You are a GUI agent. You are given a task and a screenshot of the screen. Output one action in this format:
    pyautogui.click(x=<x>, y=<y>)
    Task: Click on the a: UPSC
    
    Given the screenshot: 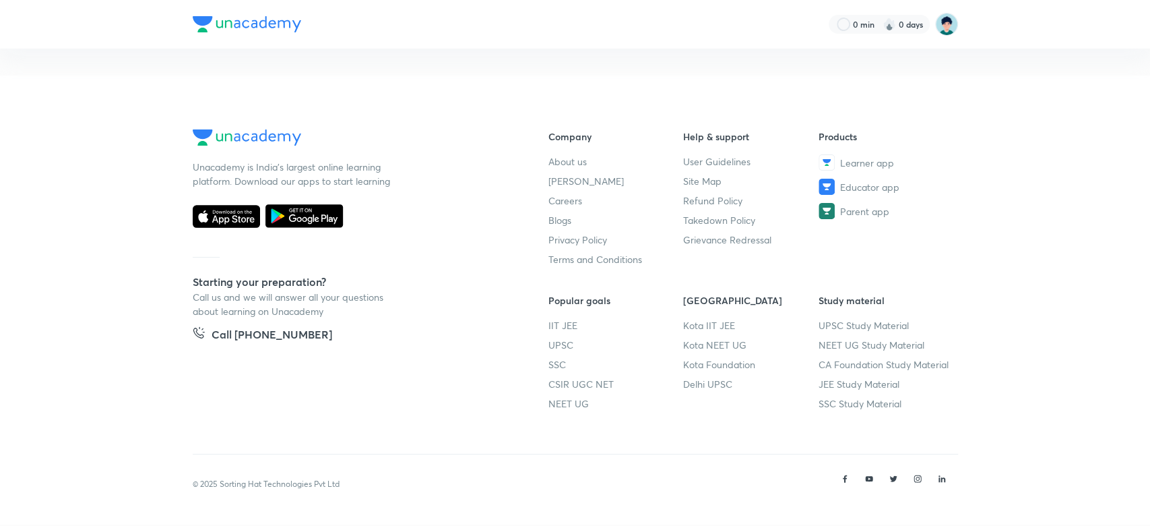 What is the action you would take?
    pyautogui.click(x=616, y=344)
    